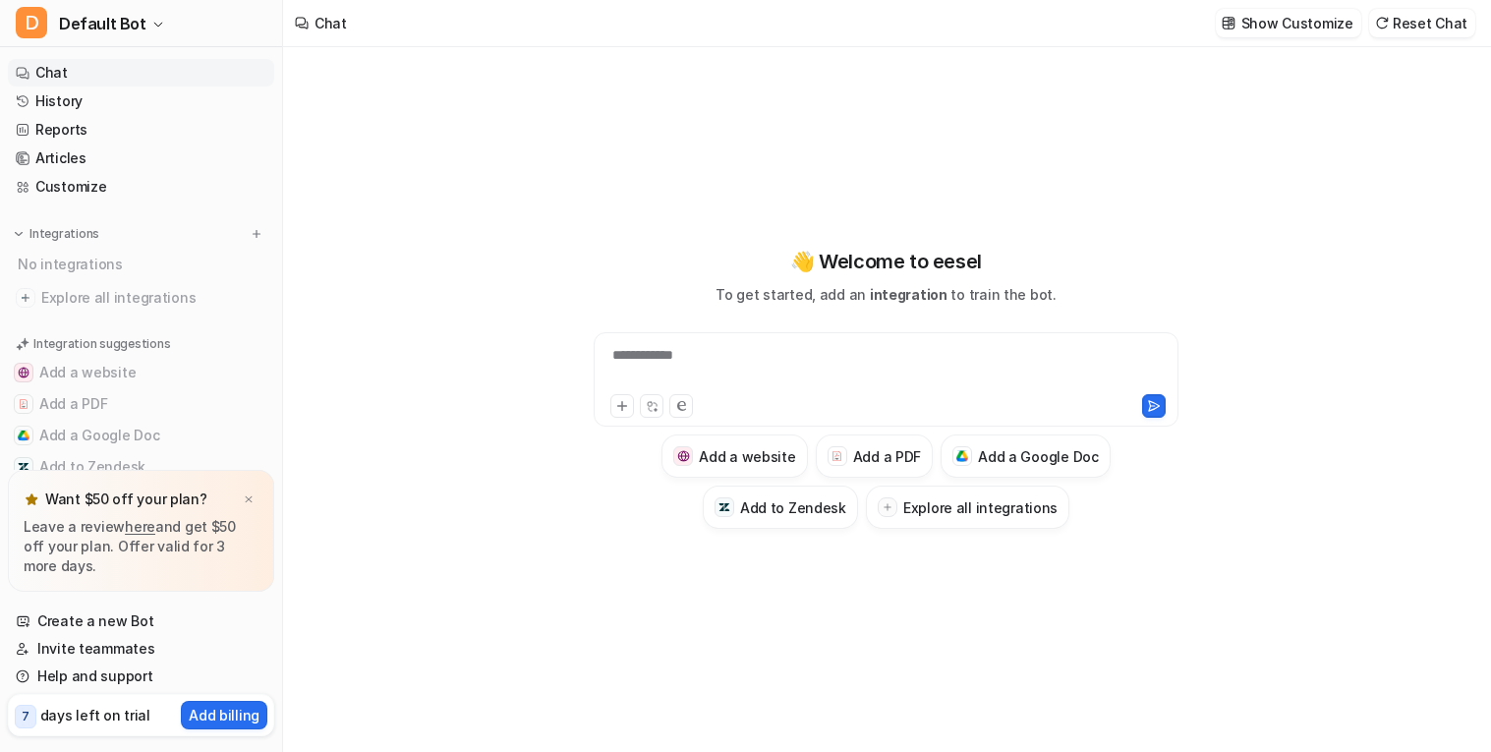 The image size is (1491, 752). What do you see at coordinates (1228, 23) in the screenshot?
I see `img: customize` at bounding box center [1228, 23].